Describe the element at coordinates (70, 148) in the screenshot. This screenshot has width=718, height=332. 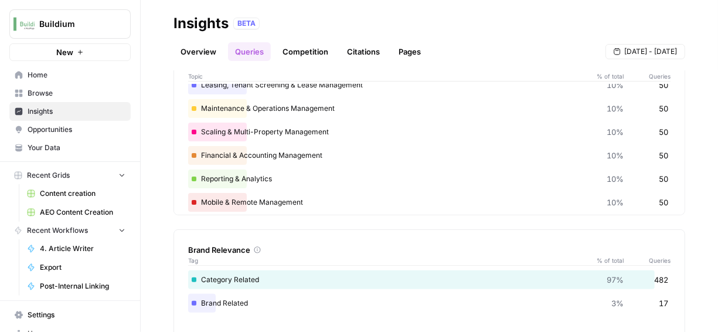
I see `a: Your Data` at that location.